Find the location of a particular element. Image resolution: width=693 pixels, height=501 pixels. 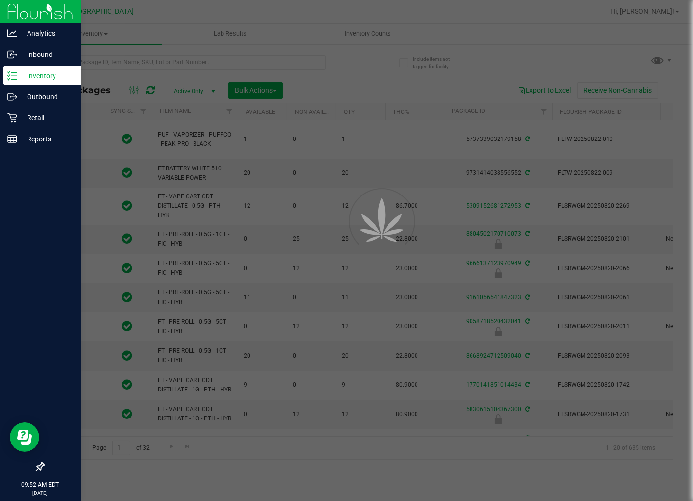

inline-svg: Inbound is located at coordinates (12, 55).